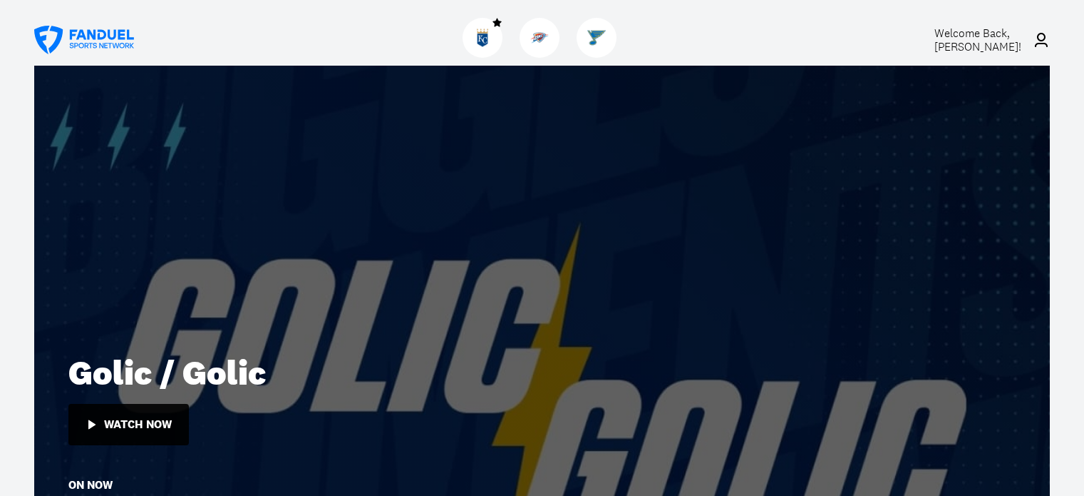  Describe the element at coordinates (542, 372) in the screenshot. I see `div: Golic / Golic` at that location.